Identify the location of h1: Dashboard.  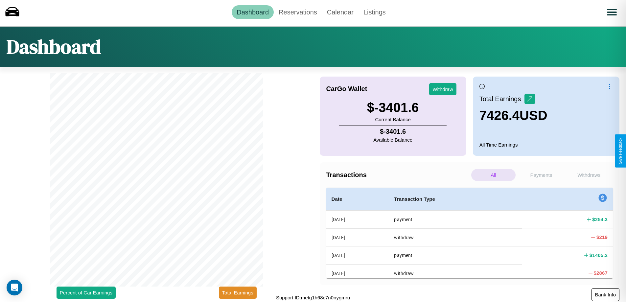
(54, 47).